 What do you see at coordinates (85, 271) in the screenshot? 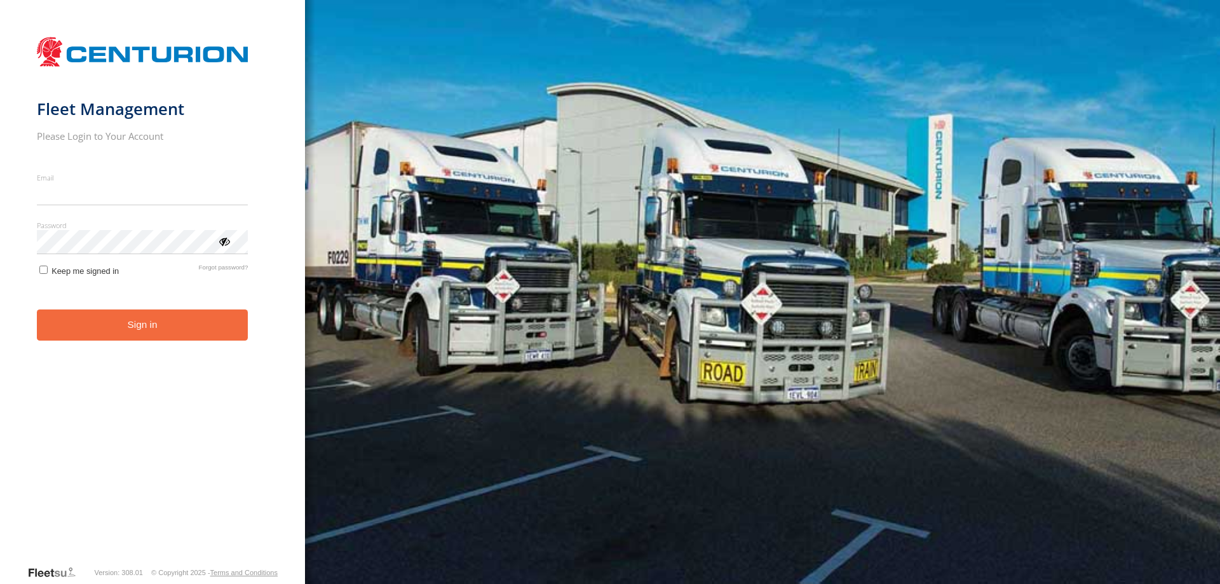
I see `span: Keep me signed in` at bounding box center [85, 271].